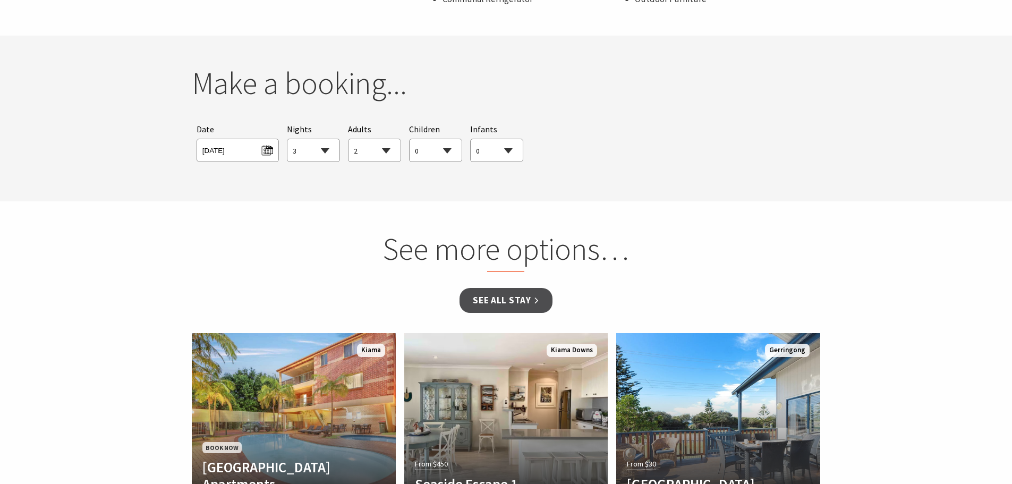 The height and width of the screenshot is (484, 1012). Describe the element at coordinates (222, 447) in the screenshot. I see `span: Book Now` at that location.